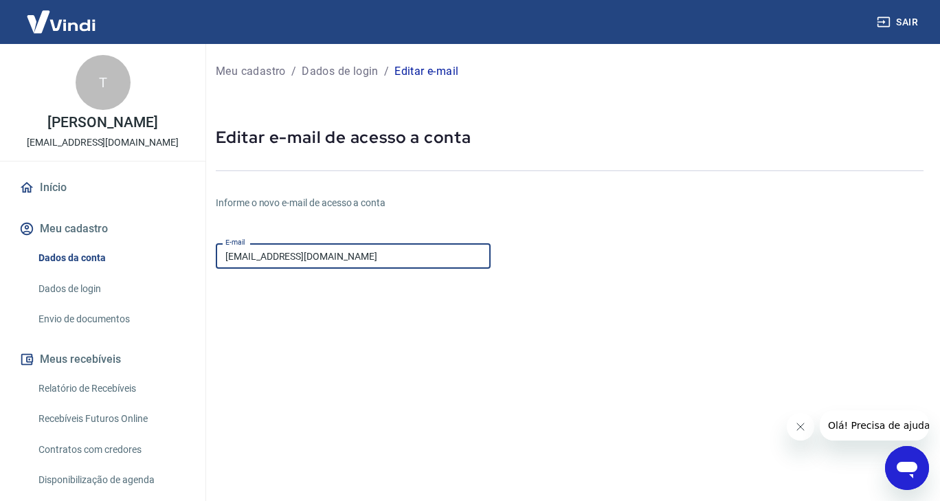 The image size is (940, 501). I want to click on a: Recebíveis Futuros Online, so click(111, 418).